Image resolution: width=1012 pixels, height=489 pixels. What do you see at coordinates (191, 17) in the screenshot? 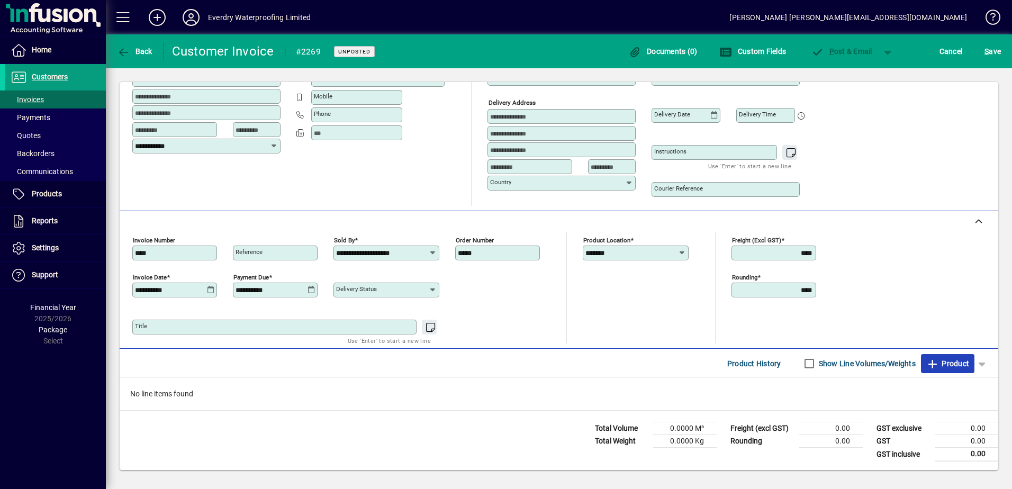
I see `button: Profile` at bounding box center [191, 17].